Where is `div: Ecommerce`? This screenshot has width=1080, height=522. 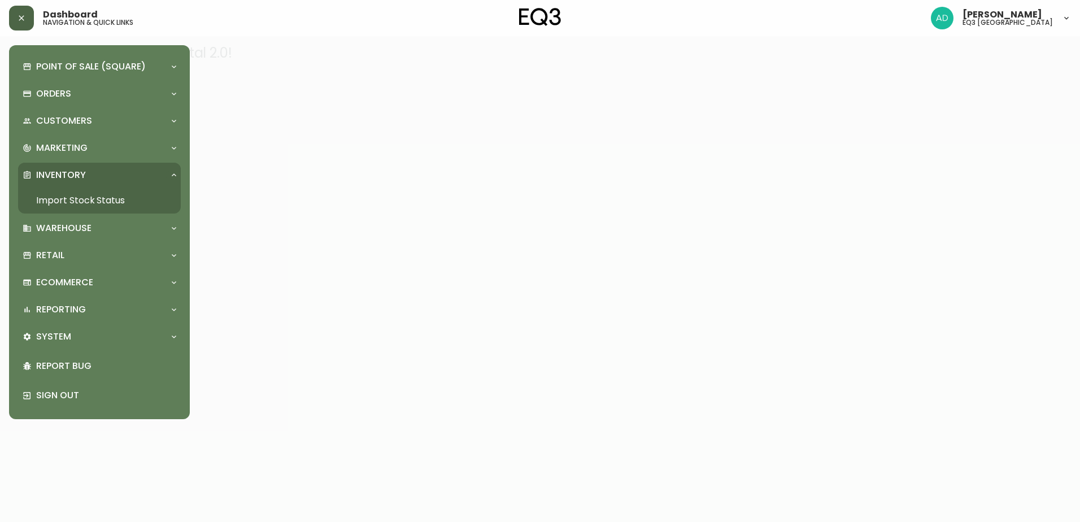
div: Ecommerce is located at coordinates (99, 283).